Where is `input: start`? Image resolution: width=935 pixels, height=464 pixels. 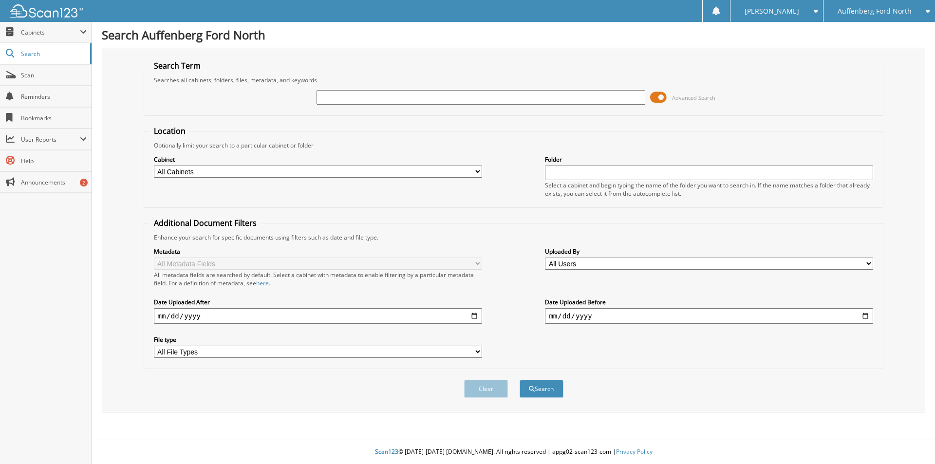
input: start is located at coordinates (318, 316).